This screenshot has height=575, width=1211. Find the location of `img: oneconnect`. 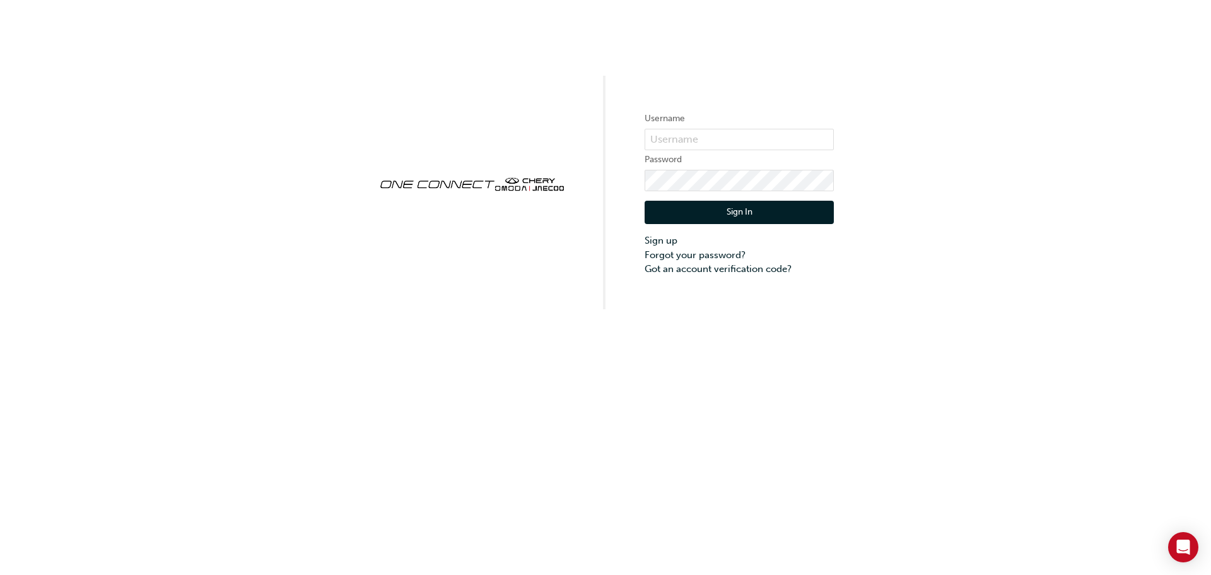

img: oneconnect is located at coordinates (472, 183).